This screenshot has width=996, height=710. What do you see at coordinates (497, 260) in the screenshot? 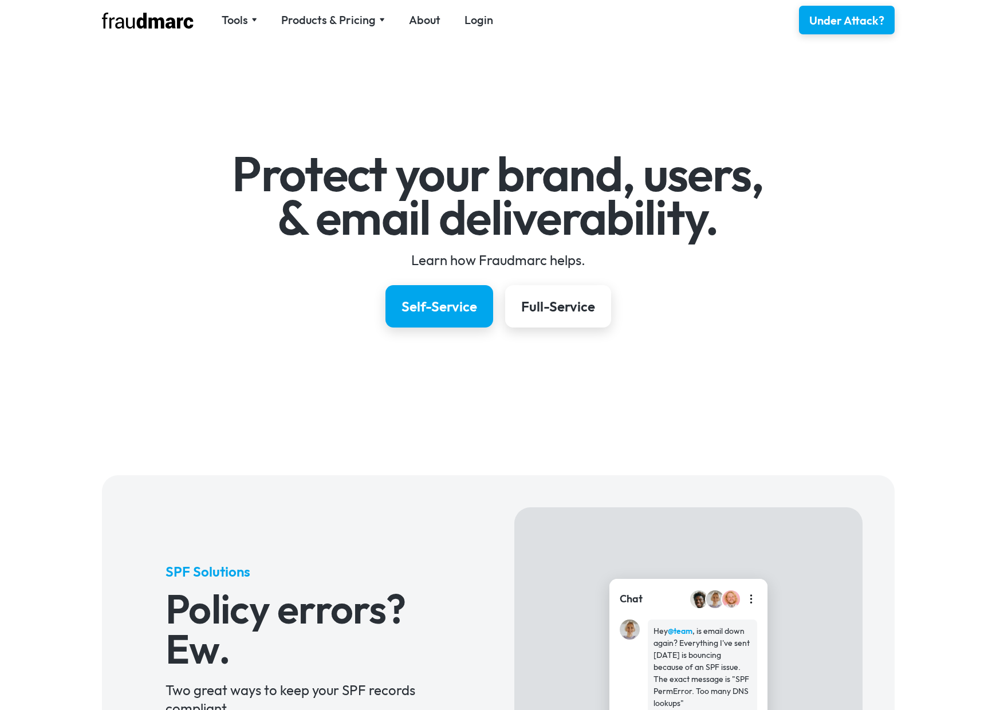
I see `div: Learn how Fraudmarc helps.` at bounding box center [497, 260].